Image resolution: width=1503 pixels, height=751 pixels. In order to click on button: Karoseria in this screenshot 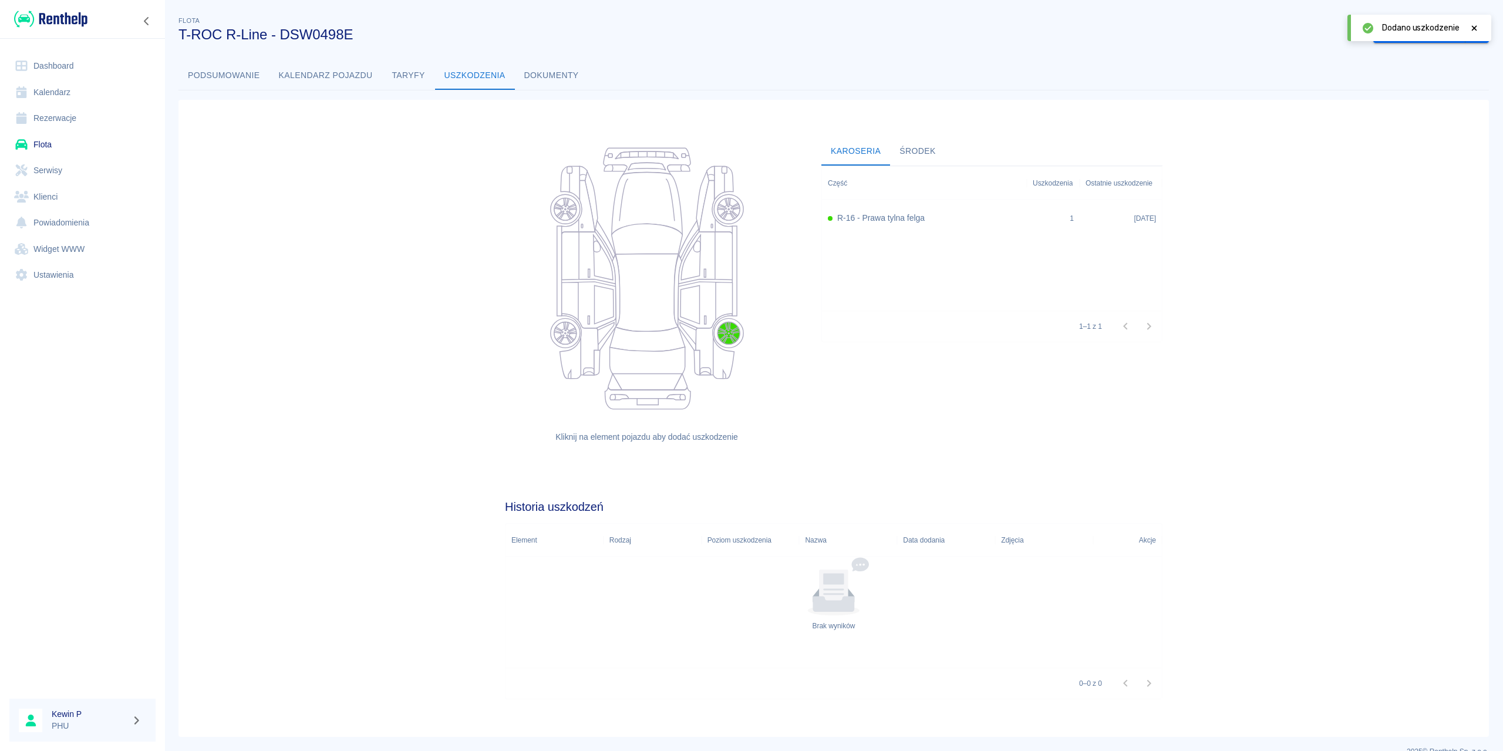, I will do `click(855, 151)`.